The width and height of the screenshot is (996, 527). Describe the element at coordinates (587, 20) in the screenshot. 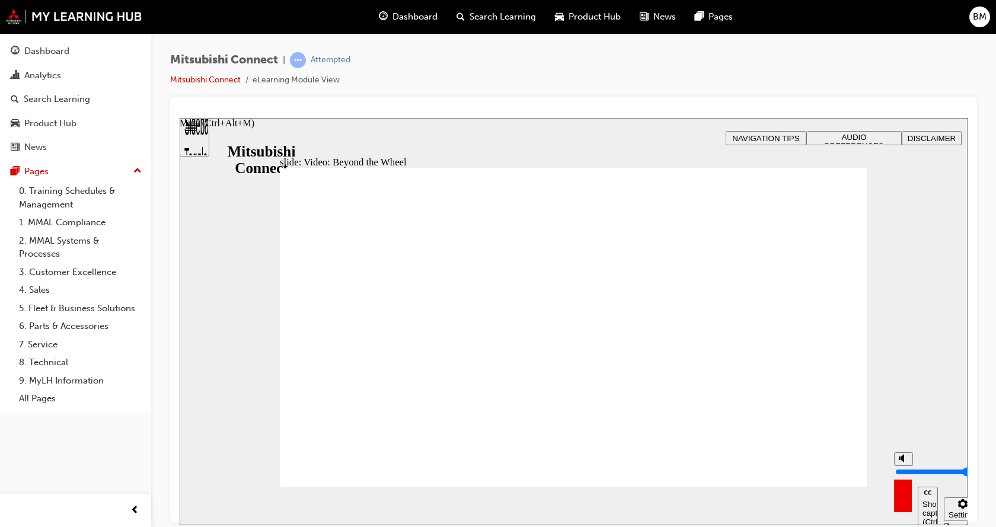

I see `button: NAVIGATION TIPS` at that location.